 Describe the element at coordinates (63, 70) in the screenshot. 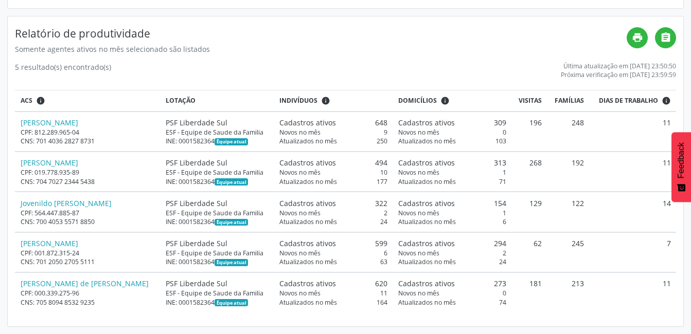

I see `div: 5 resultado(s) encontrado(s)` at that location.